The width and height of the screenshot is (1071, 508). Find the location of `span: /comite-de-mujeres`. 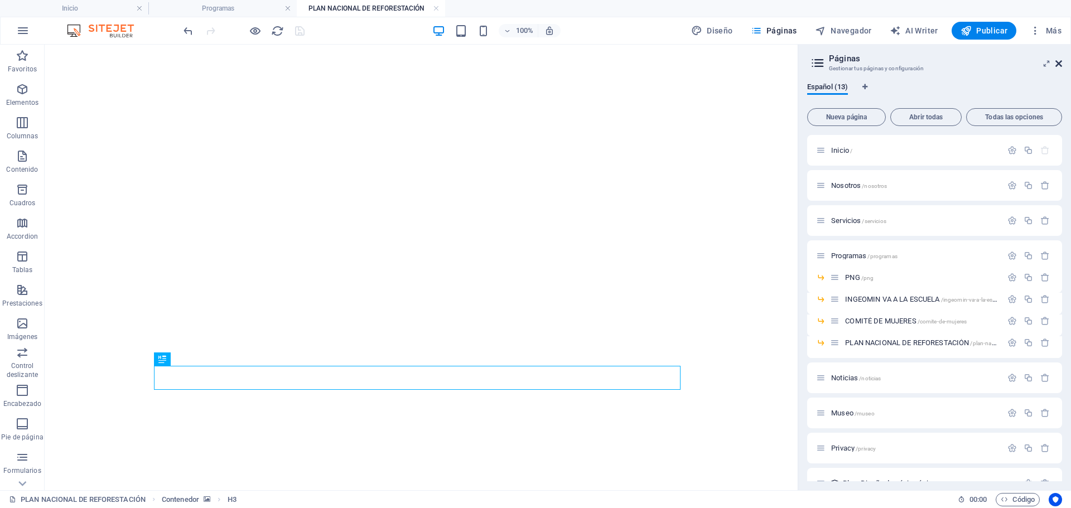

span: /comite-de-mujeres is located at coordinates (942, 321).